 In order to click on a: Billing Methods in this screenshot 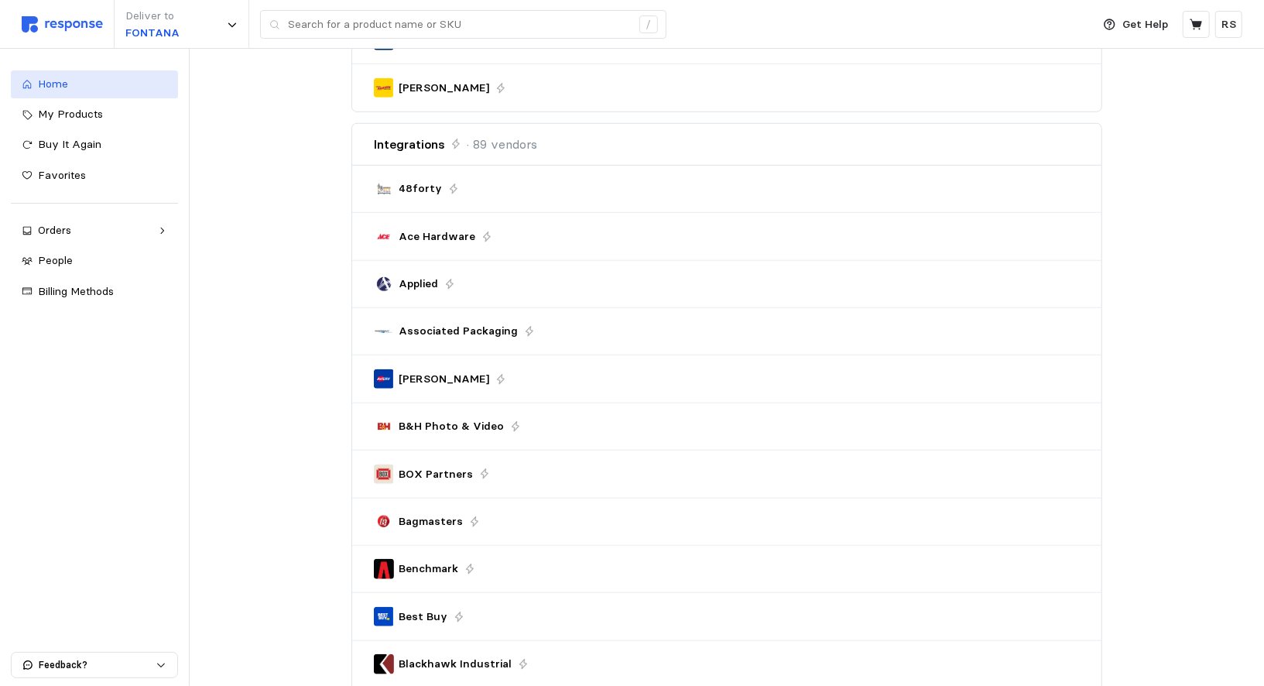, I will do `click(94, 292)`.